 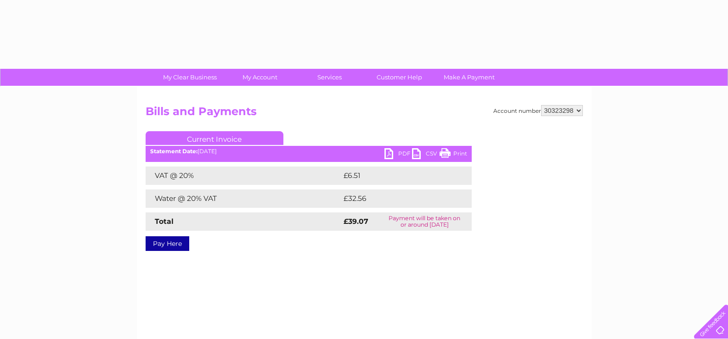 I want to click on b: Statement Date:, so click(x=174, y=151).